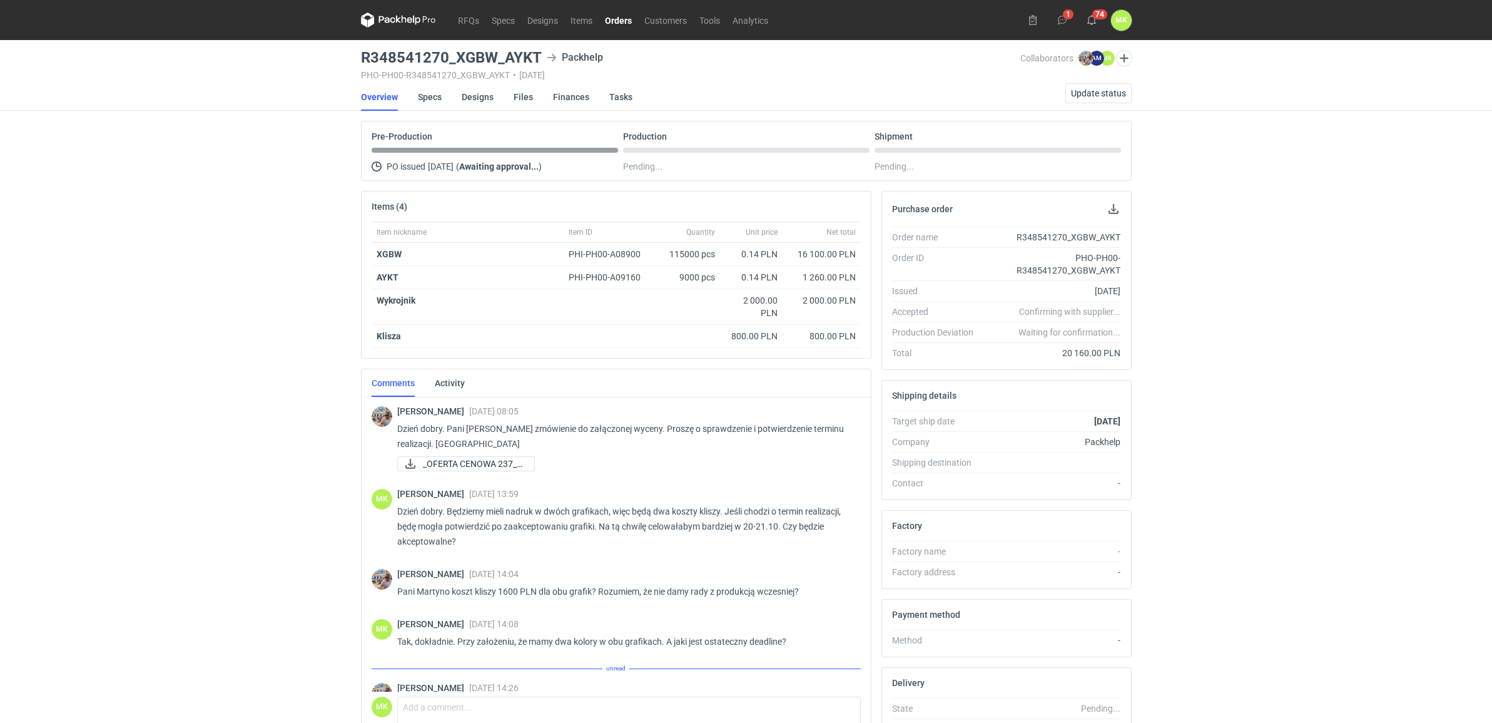 This screenshot has width=1492, height=723. I want to click on div: Contact, so click(938, 483).